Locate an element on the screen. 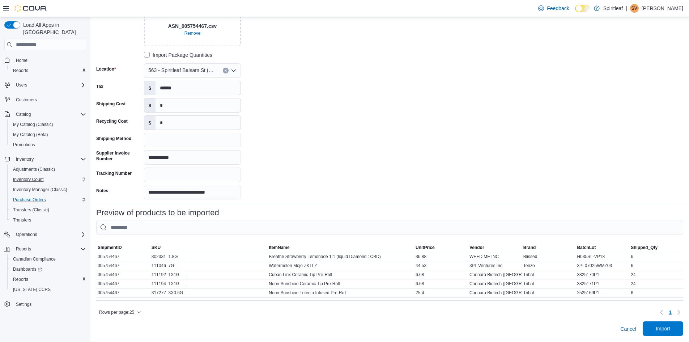  span: My Catalog (Classic) is located at coordinates (33, 125).